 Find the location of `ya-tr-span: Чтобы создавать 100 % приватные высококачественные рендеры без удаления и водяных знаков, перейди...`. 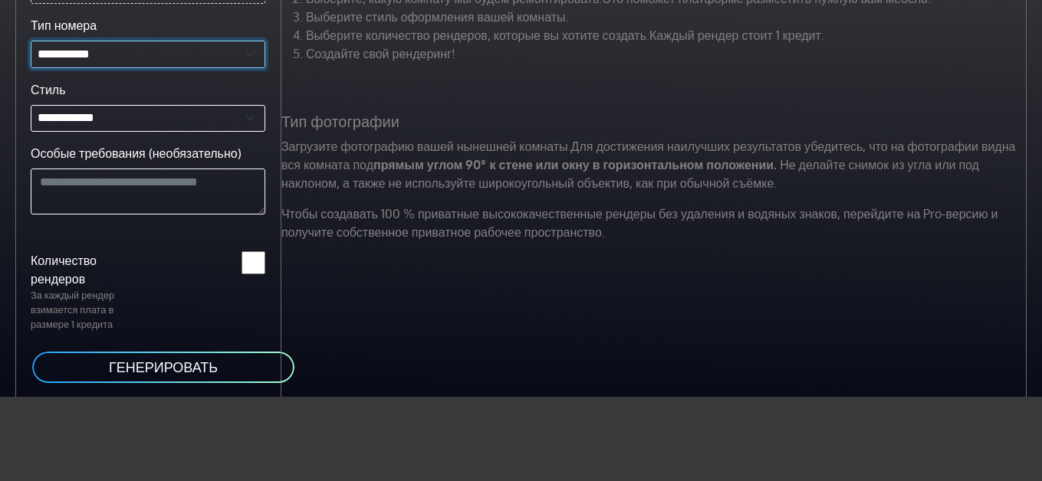

ya-tr-span: Чтобы создавать 100 % приватные высококачественные рендеры без удаления и водяных знаков, перейди... is located at coordinates (639, 223).